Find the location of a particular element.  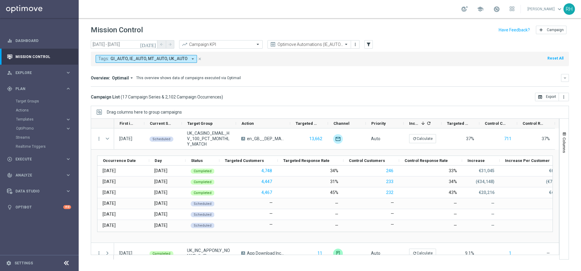

div: Sunday is located at coordinates (161, 171).